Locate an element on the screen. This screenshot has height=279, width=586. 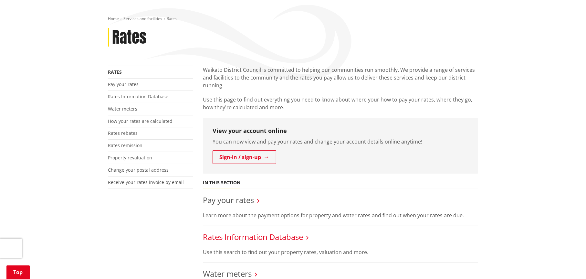
p: Learn more about the payment options for property and water rates and find out when your rates ar... is located at coordinates (340, 215).